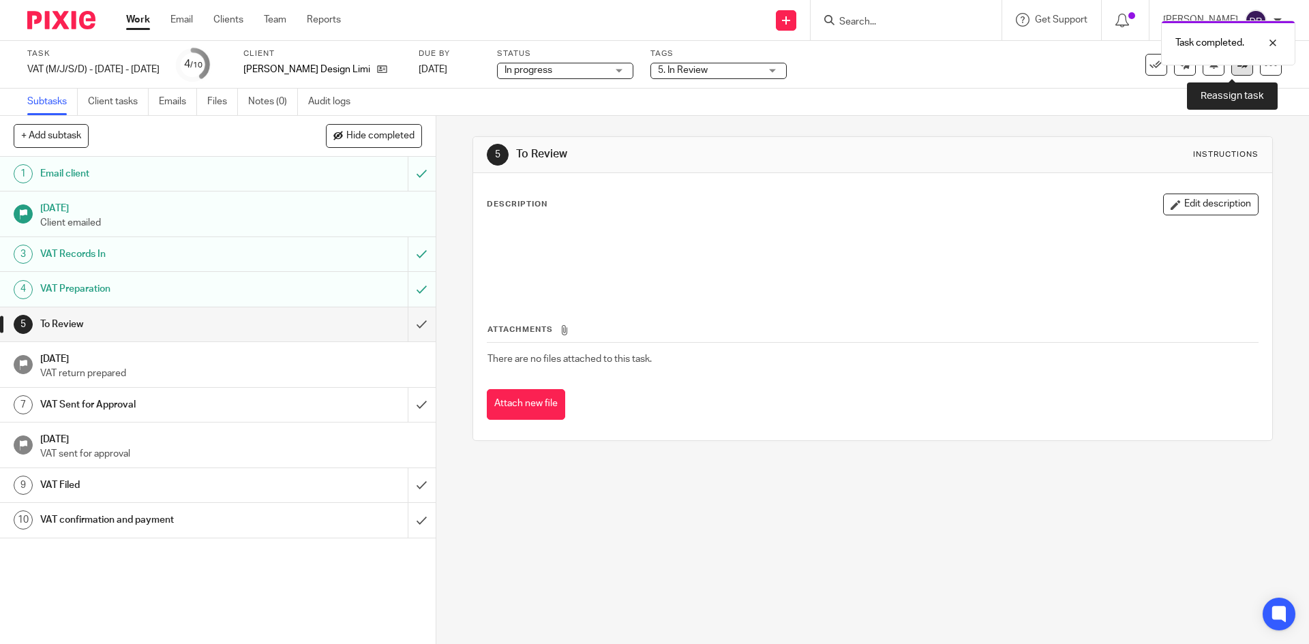  What do you see at coordinates (23, 254) in the screenshot?
I see `div: 3` at bounding box center [23, 254].